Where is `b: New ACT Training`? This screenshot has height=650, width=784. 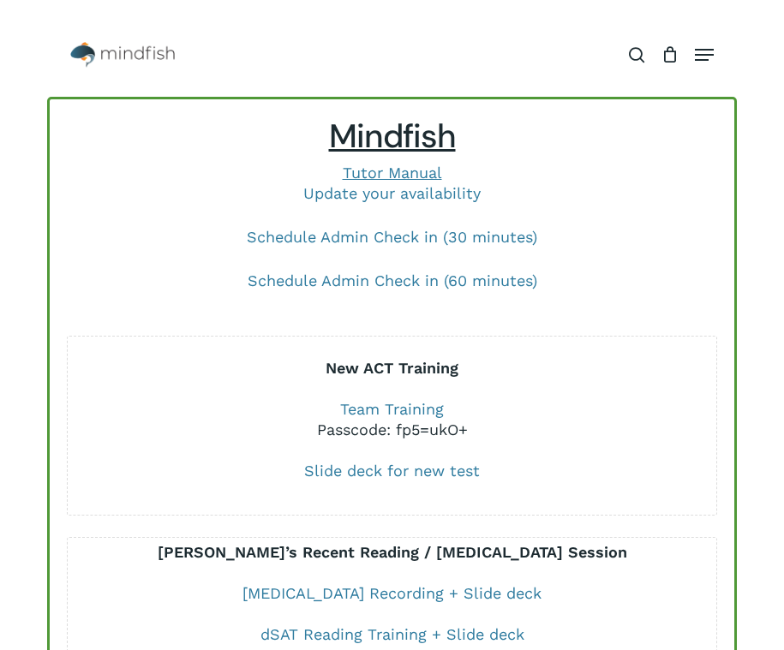
b: New ACT Training is located at coordinates (391, 367).